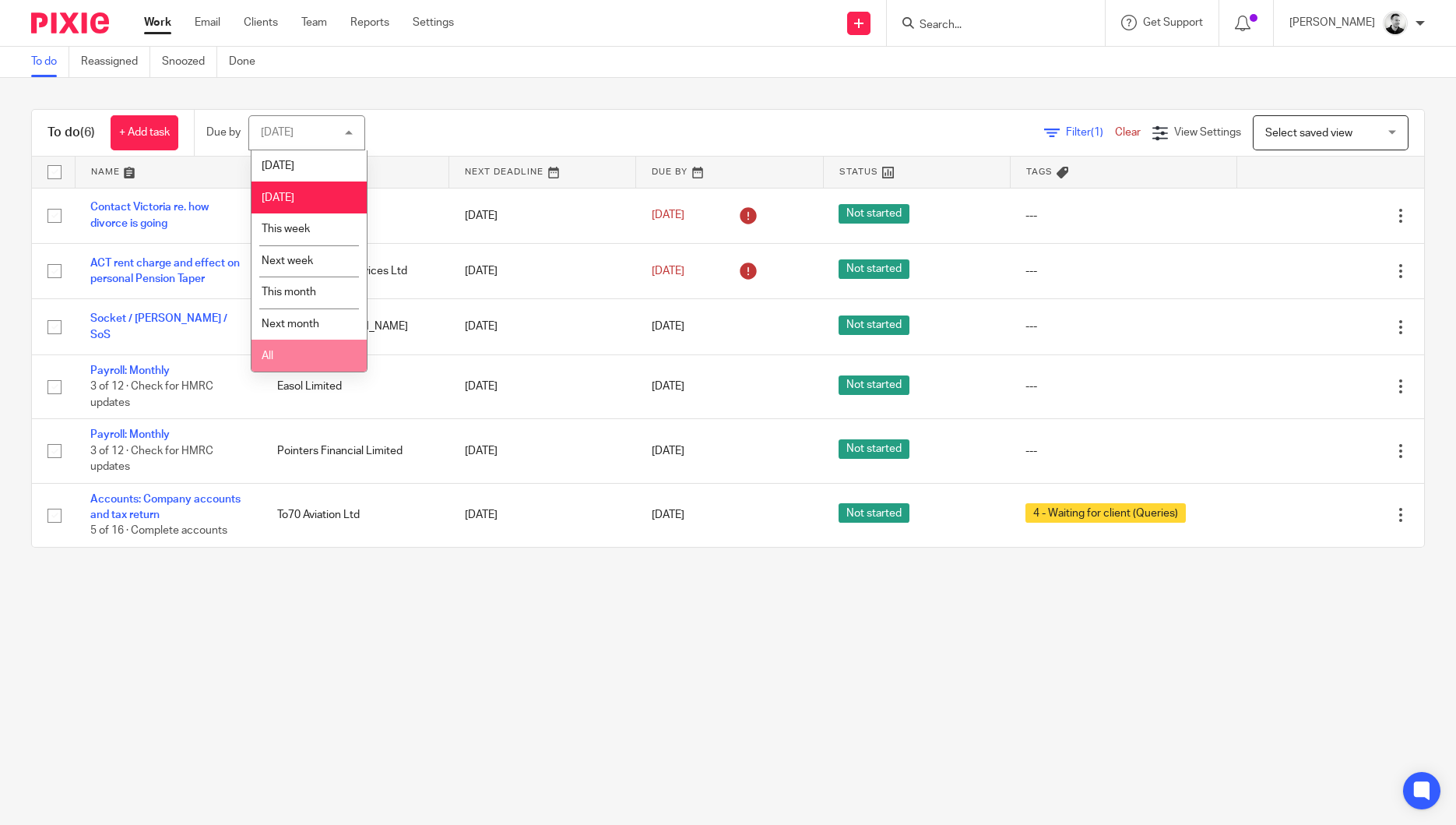 The image size is (1456, 825). I want to click on input: Search, so click(988, 26).